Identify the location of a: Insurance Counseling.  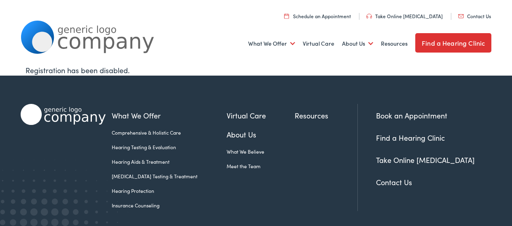
(169, 206).